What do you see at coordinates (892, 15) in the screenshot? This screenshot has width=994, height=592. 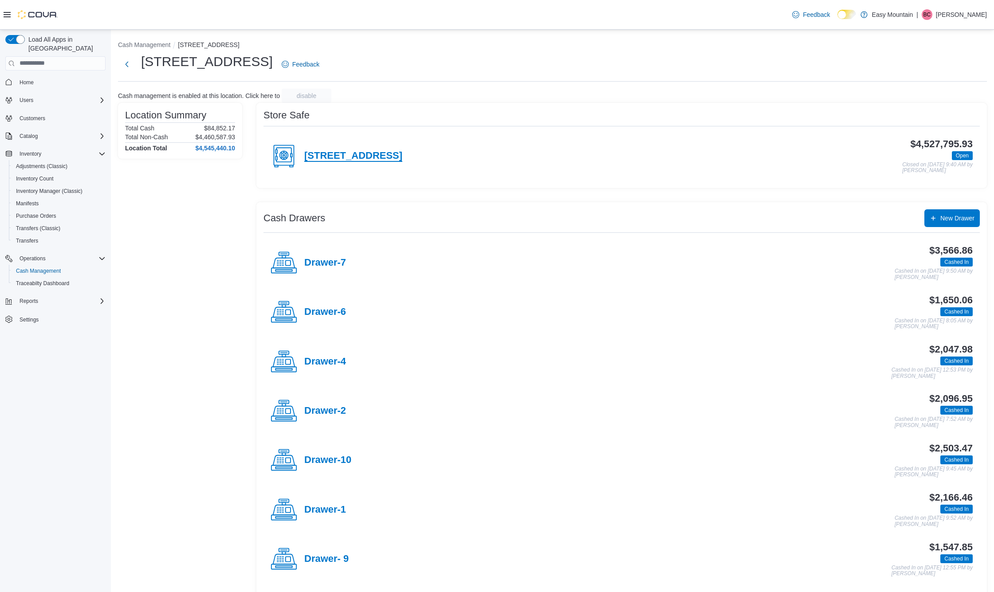 I see `p: Easy Mountain` at bounding box center [892, 15].